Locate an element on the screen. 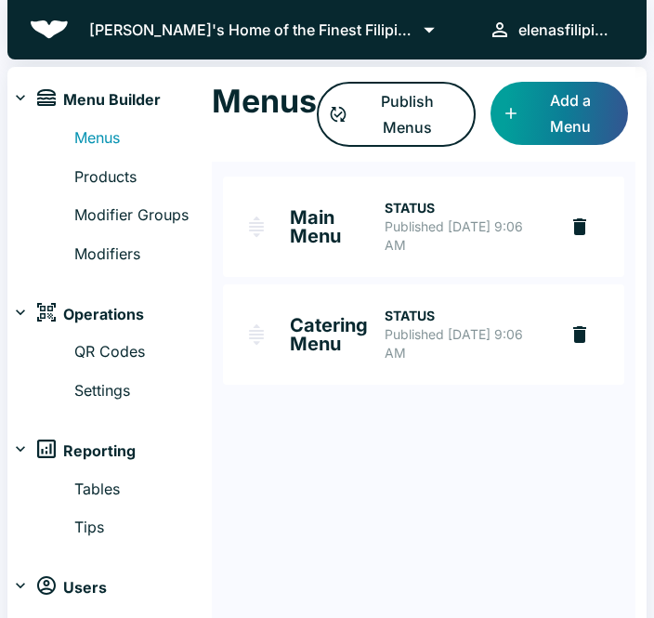 The image size is (654, 618). a: Modifier Groups is located at coordinates (143, 216).